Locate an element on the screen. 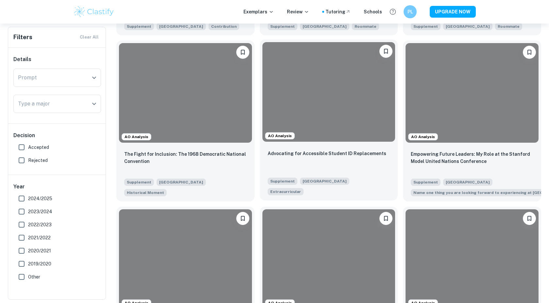 Image resolution: width=549 pixels, height=303 pixels. span: What historical moment or event do you wish you could have witnessed? is located at coordinates (145, 192).